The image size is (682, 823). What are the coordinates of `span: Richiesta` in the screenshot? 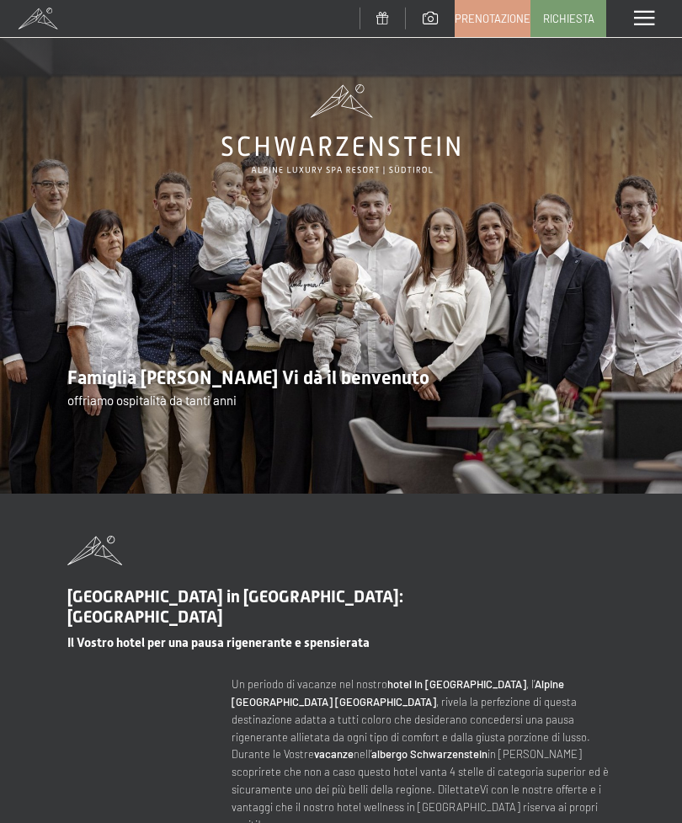 It's located at (569, 19).